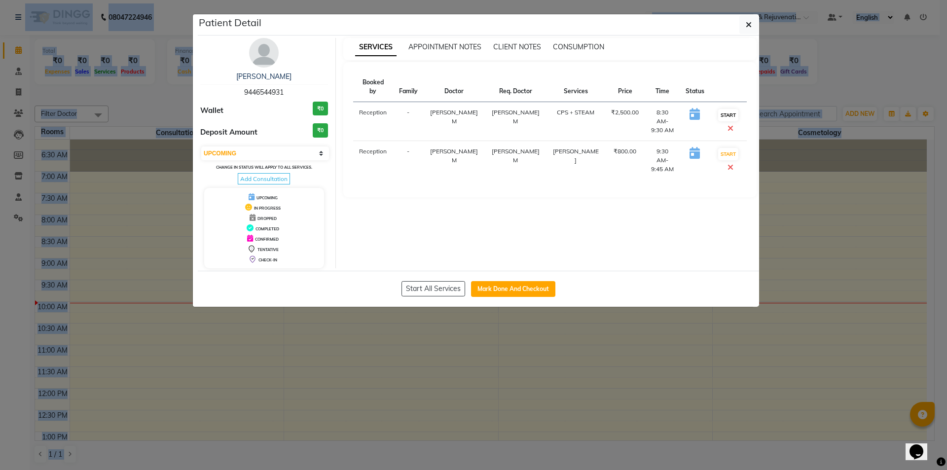  I want to click on small: Change in status will apply to all services., so click(264, 167).